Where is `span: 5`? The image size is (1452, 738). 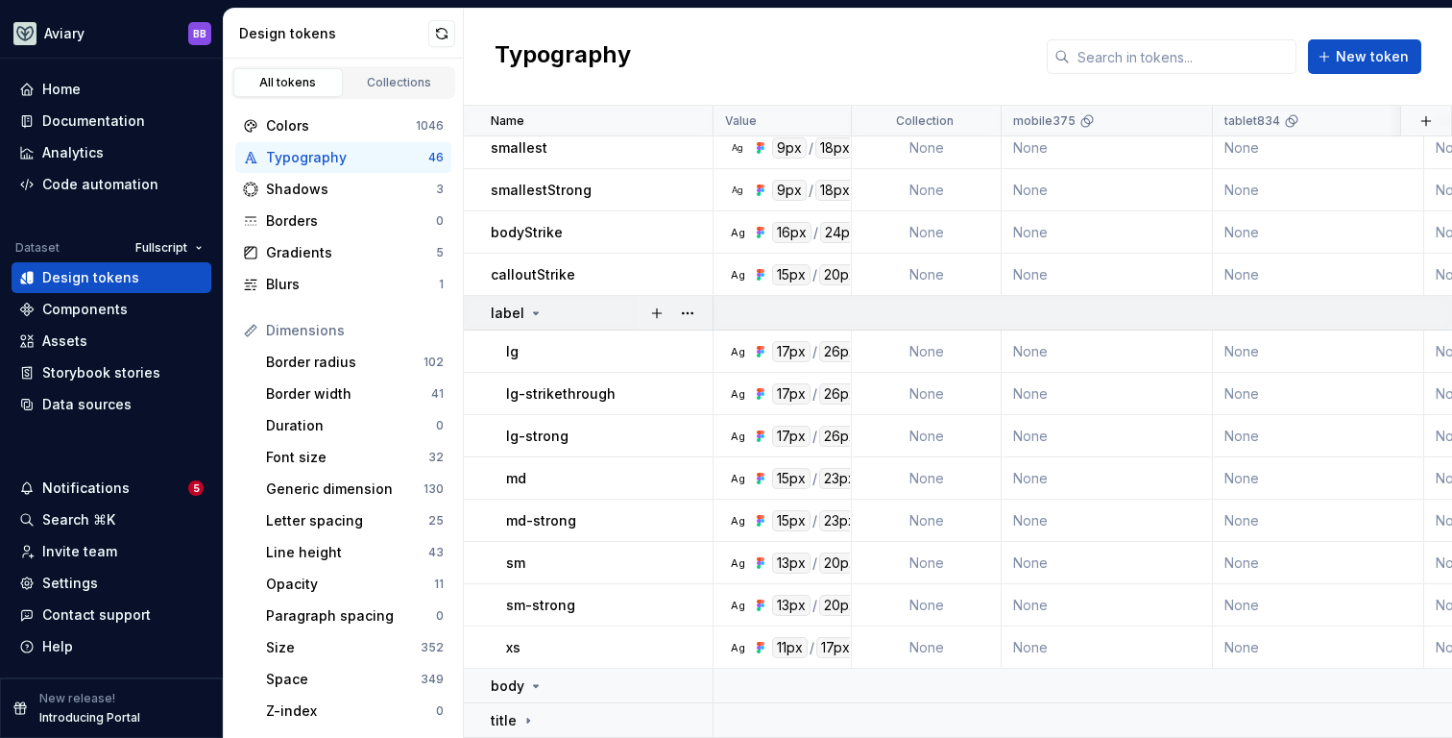
span: 5 is located at coordinates (196, 488).